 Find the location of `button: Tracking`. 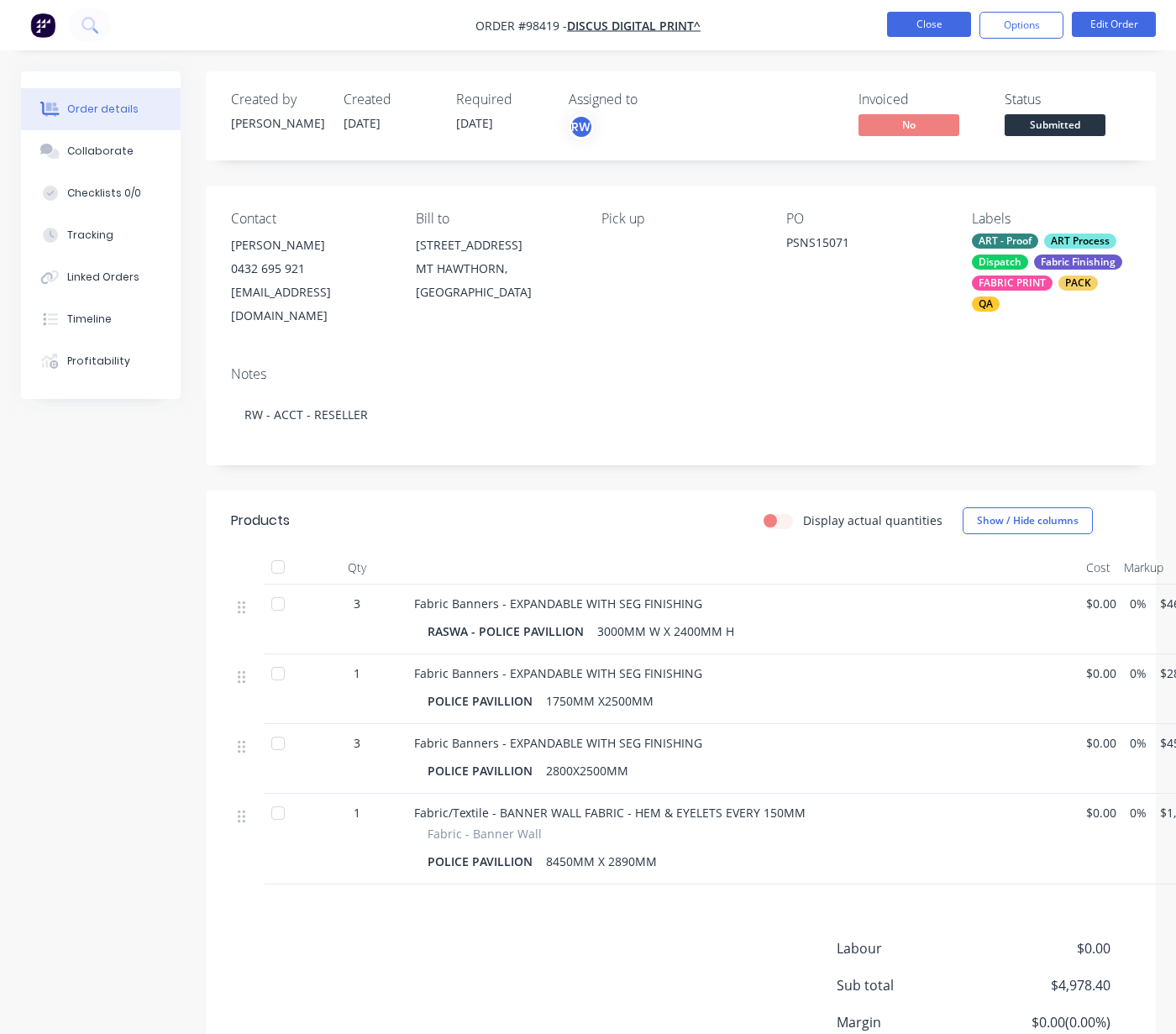

button: Tracking is located at coordinates (101, 235).